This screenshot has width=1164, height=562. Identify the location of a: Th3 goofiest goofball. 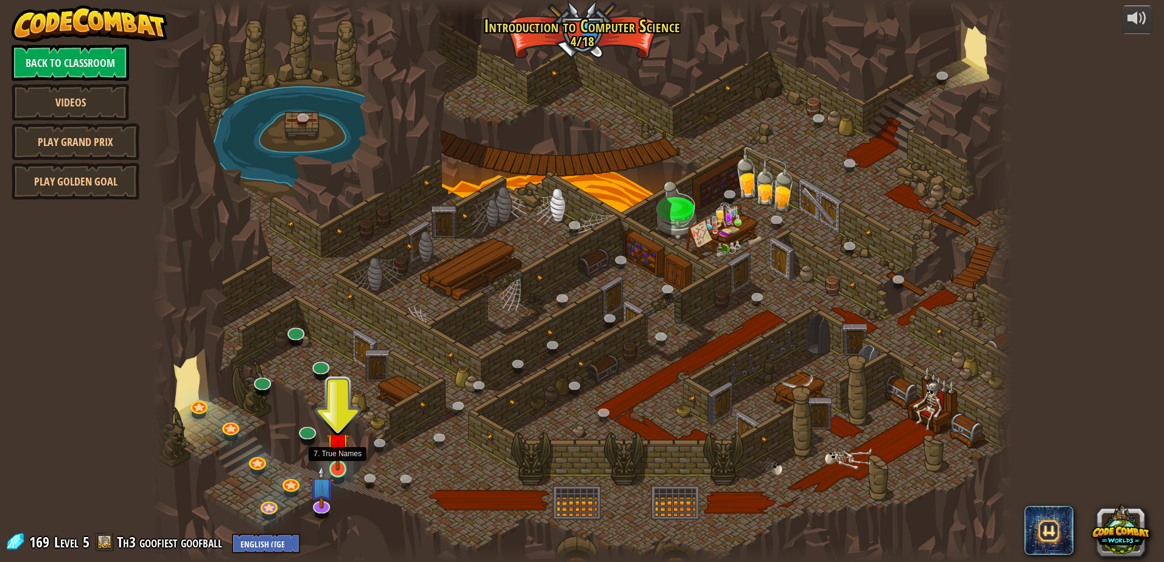
(171, 542).